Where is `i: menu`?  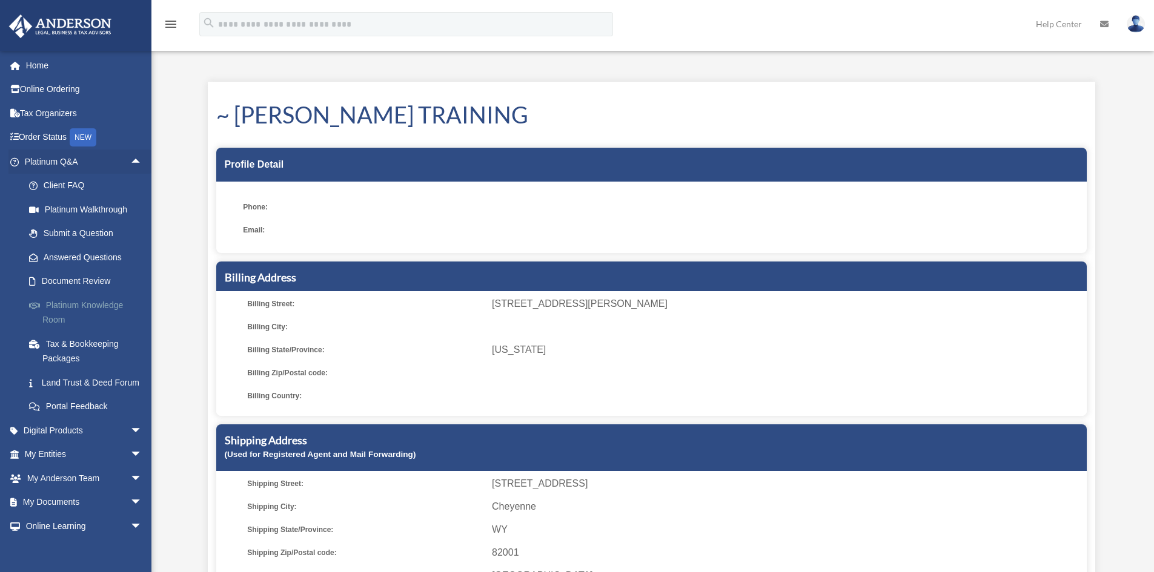 i: menu is located at coordinates (171, 24).